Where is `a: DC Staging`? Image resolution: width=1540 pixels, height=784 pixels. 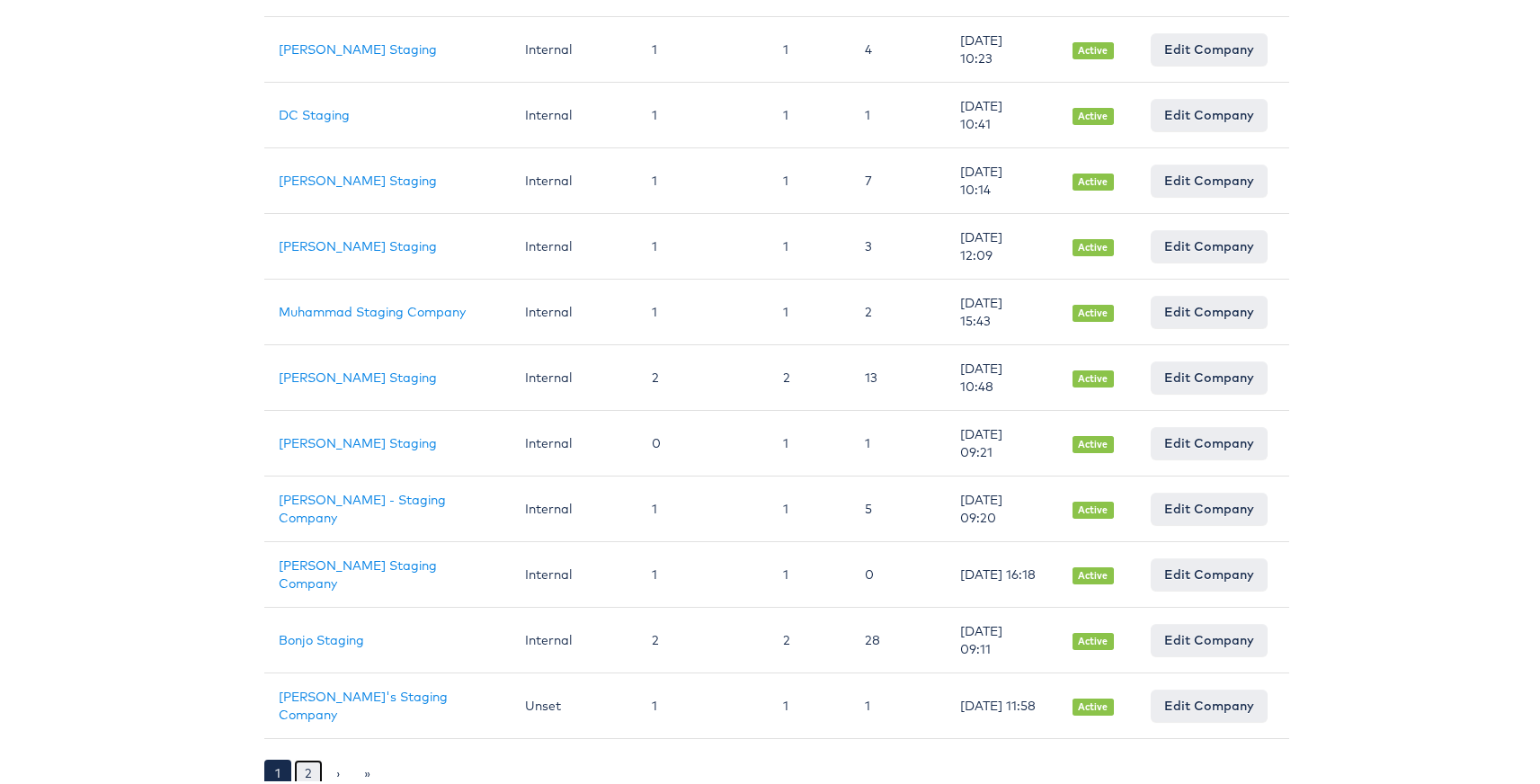
a: DC Staging is located at coordinates (314, 112).